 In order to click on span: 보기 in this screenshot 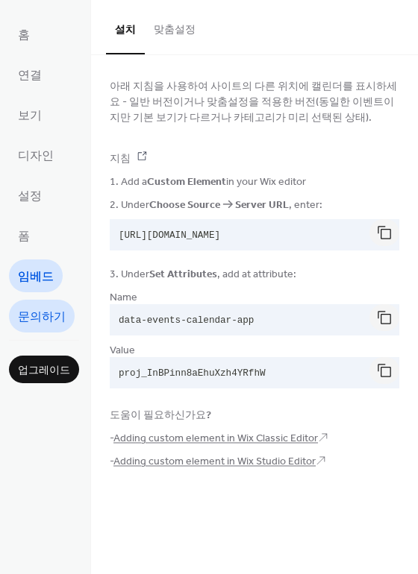, I will do `click(30, 116)`.